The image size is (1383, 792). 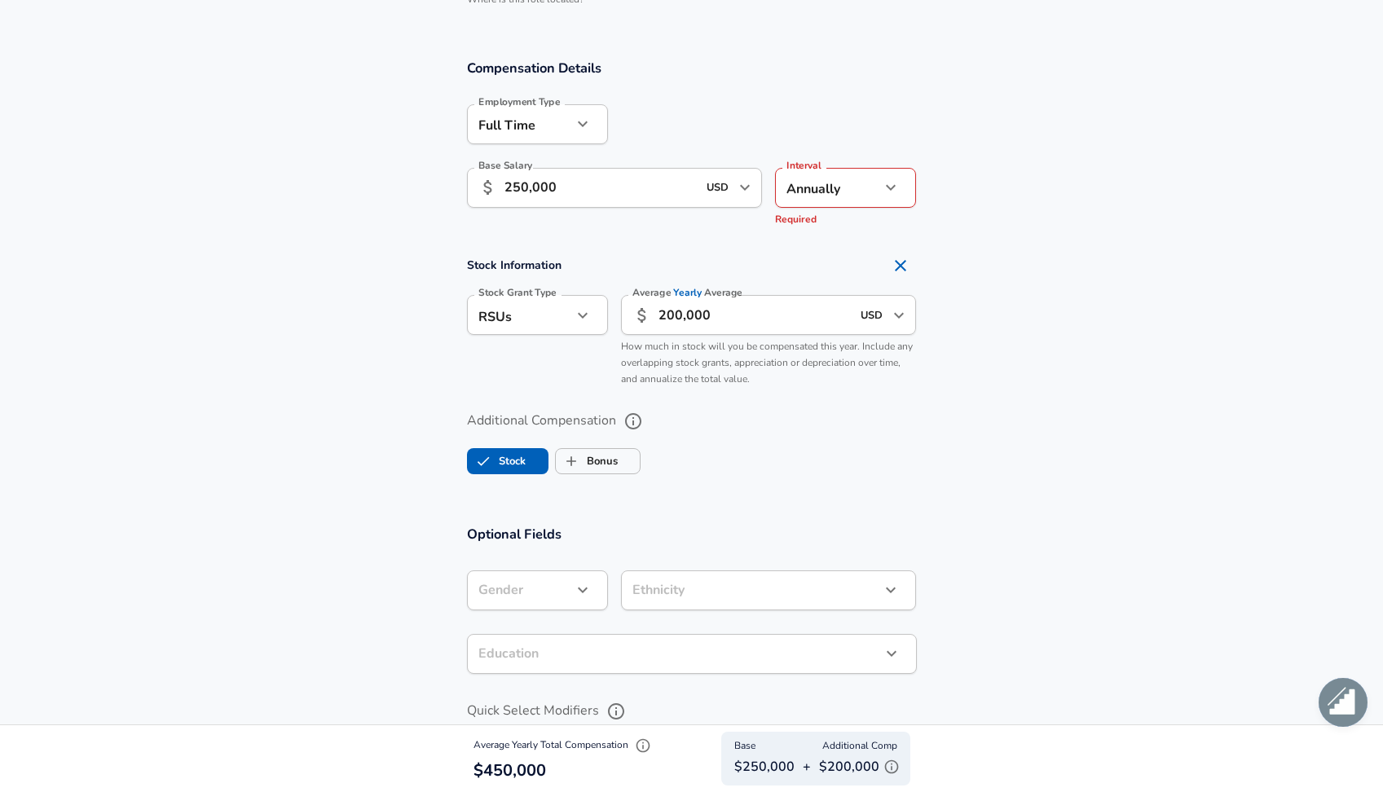 I want to click on label: Additional Compensation, so click(x=692, y=421).